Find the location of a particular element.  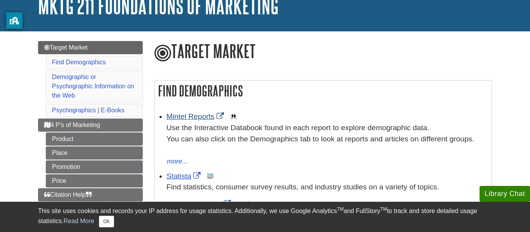

a: Promotion is located at coordinates (94, 167).